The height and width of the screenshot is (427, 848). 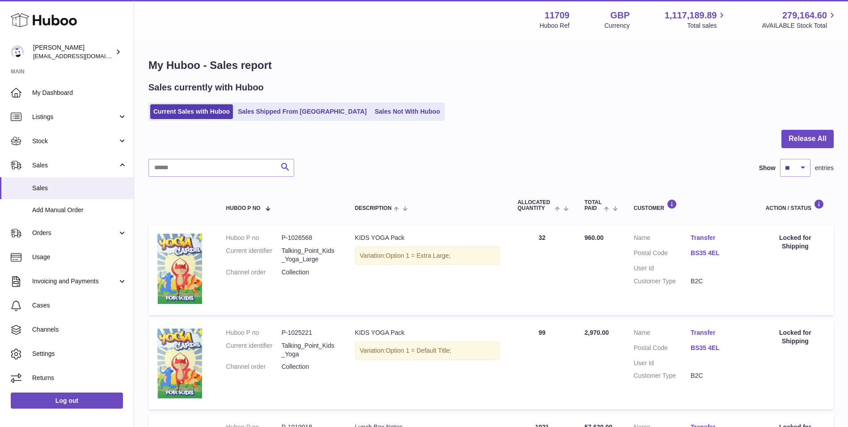 I want to click on a: Current Sales with Huboo, so click(x=191, y=111).